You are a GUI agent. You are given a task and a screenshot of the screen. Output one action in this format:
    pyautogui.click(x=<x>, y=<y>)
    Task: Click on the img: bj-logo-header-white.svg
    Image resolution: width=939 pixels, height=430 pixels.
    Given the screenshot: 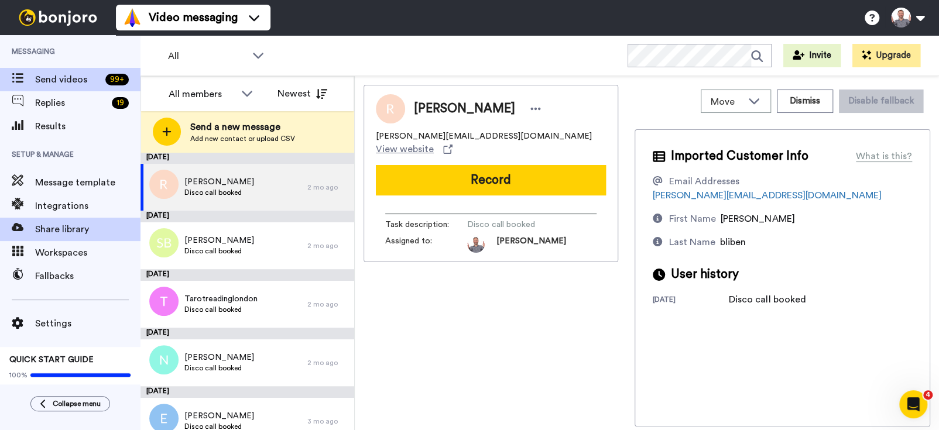 What is the action you would take?
    pyautogui.click(x=58, y=18)
    